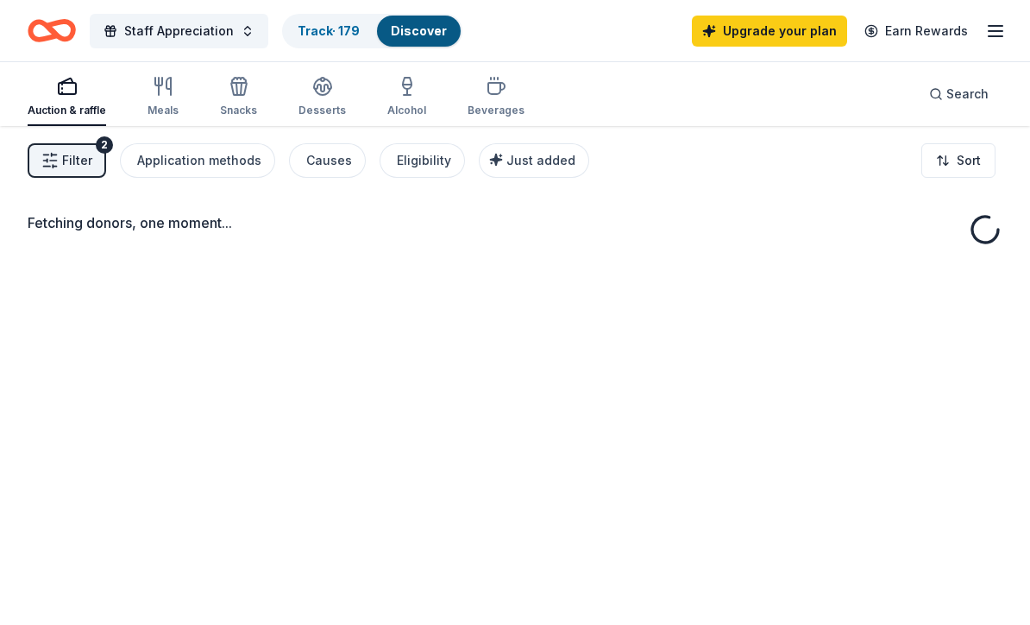 The height and width of the screenshot is (625, 1030). I want to click on button: Alcohol, so click(406, 98).